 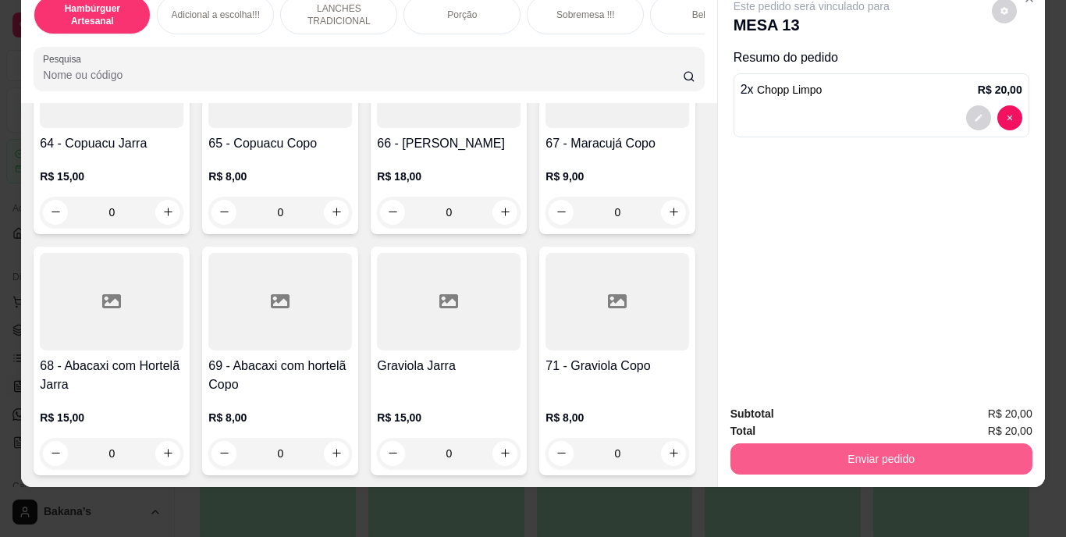 I want to click on p: Resumo do pedido, so click(x=881, y=58).